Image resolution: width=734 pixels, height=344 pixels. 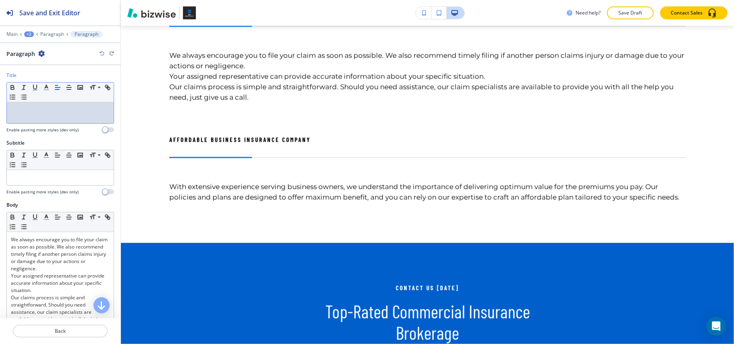 I want to click on img: Bizwise Logo, so click(x=152, y=13).